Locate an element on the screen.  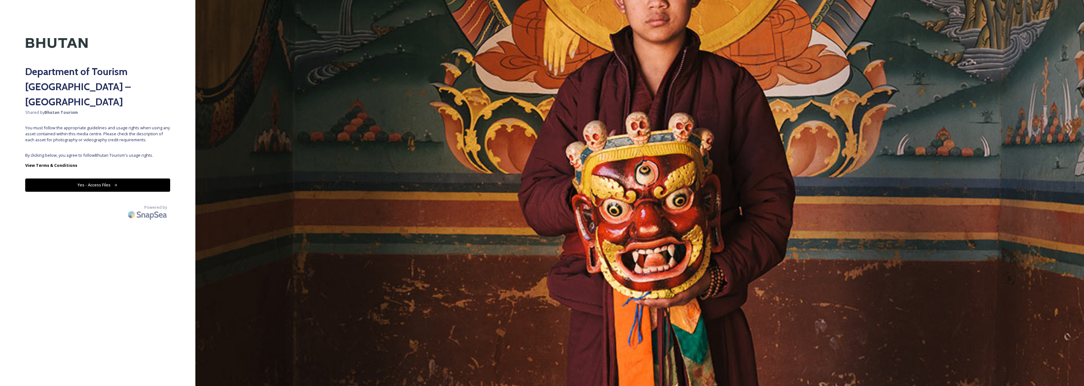
img: SnapSea Logo is located at coordinates (148, 214).